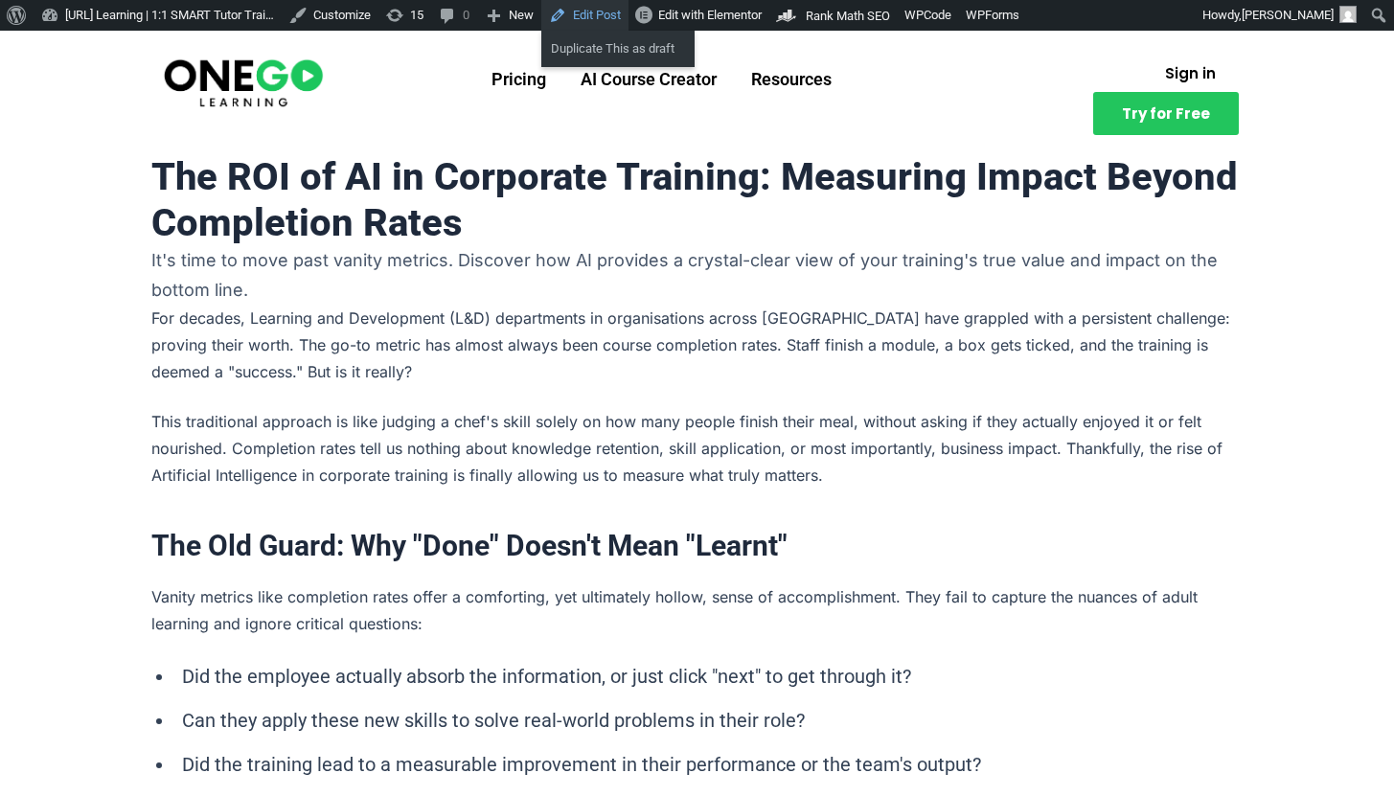 This screenshot has height=796, width=1394. Describe the element at coordinates (697, 275) in the screenshot. I see `p: It's time to move past vanity metrics. Discover how AI provides a crystal-clear view of your trai...` at that location.